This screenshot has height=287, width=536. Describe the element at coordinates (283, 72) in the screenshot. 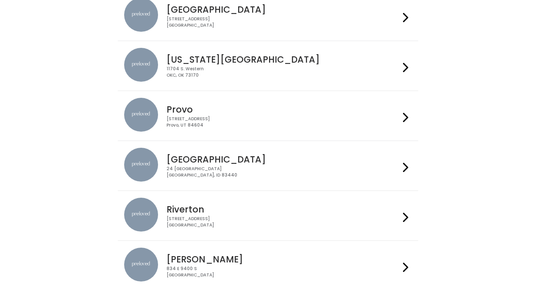

I see `div: 11704 S. Western OKC, OK 73170` at that location.